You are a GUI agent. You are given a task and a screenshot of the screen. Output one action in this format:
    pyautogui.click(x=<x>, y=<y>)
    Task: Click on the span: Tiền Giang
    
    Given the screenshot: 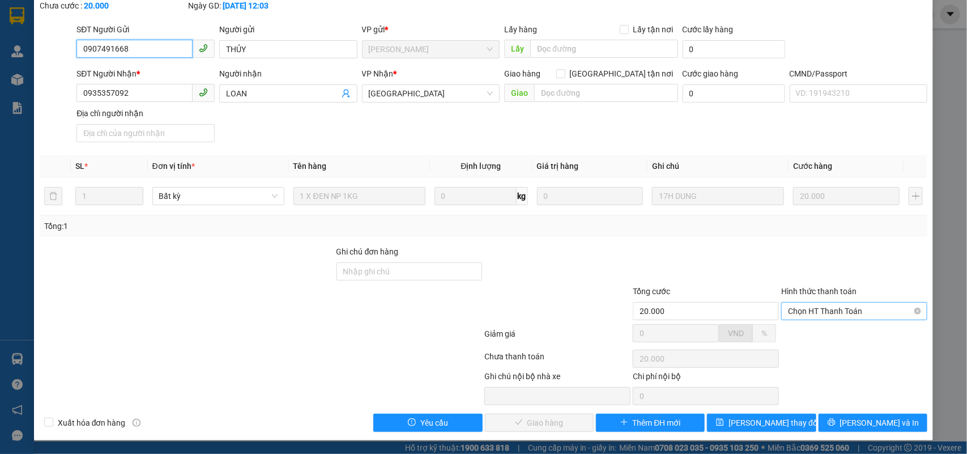 What is the action you would take?
    pyautogui.click(x=431, y=93)
    